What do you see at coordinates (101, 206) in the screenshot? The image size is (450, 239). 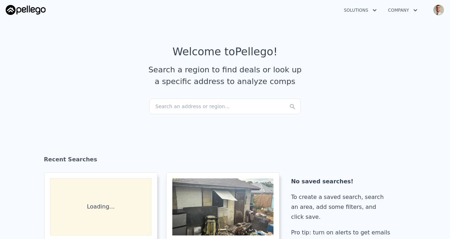 I see `div: Loading...` at bounding box center [101, 206].